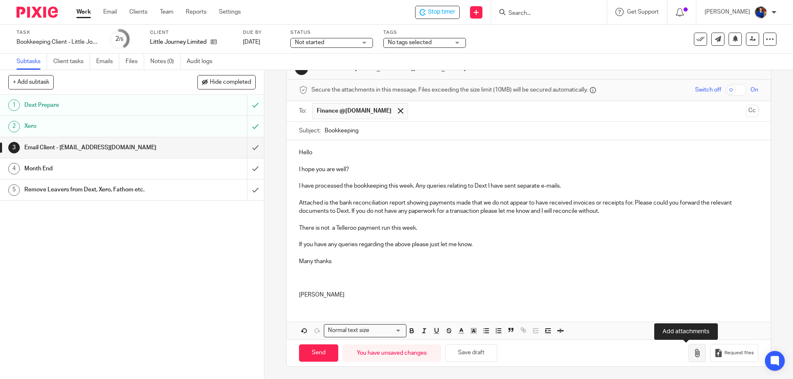 Image resolution: width=793 pixels, height=379 pixels. Describe the element at coordinates (135, 62) in the screenshot. I see `a: Files` at that location.